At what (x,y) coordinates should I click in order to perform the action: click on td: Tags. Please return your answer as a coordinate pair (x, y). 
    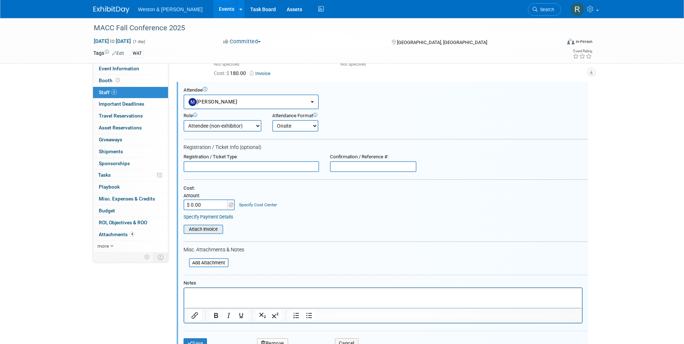
    Looking at the image, I should click on (109, 53).